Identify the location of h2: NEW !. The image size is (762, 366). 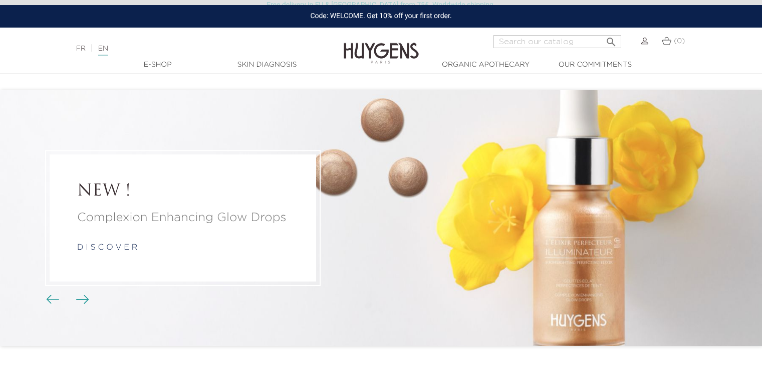
(183, 191).